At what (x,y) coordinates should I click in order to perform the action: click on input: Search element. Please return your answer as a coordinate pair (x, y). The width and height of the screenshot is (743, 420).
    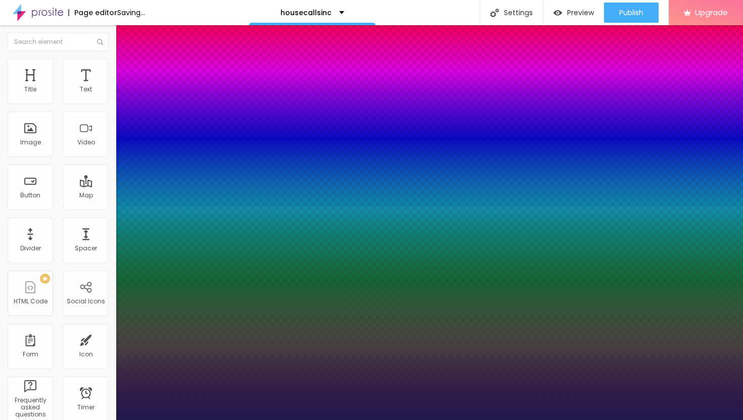
    Looking at the image, I should click on (58, 42).